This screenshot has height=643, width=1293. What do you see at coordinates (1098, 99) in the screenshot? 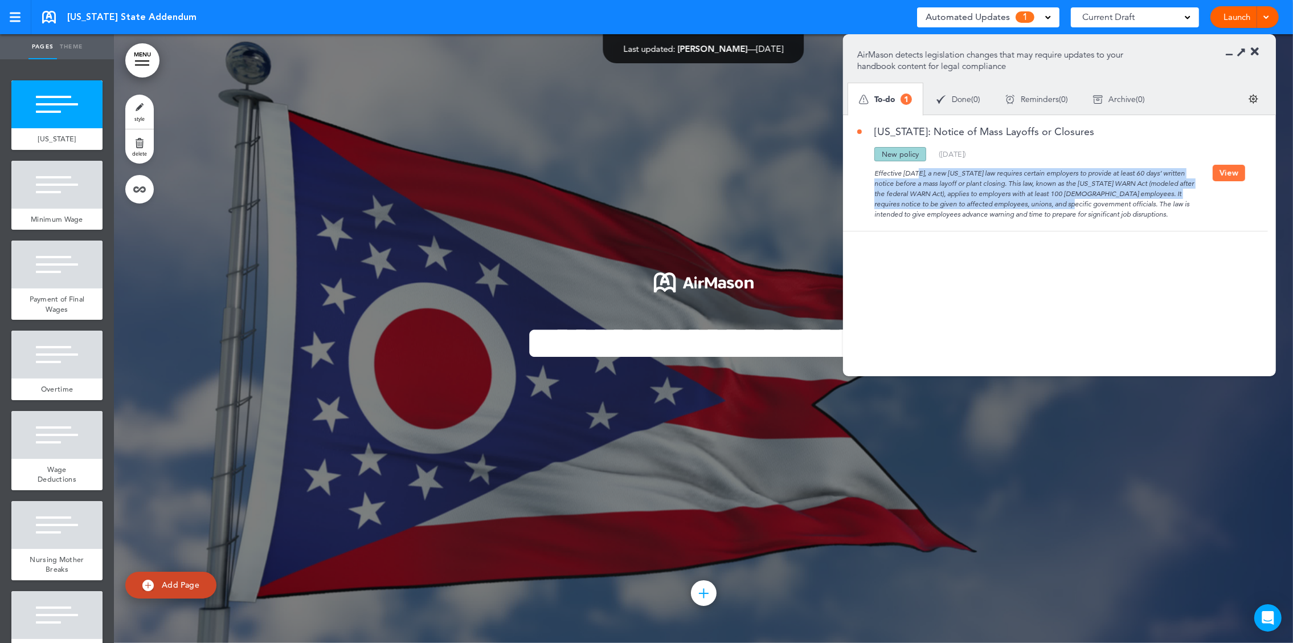
I see `img: apu_icons_archive.svg` at bounding box center [1098, 99].